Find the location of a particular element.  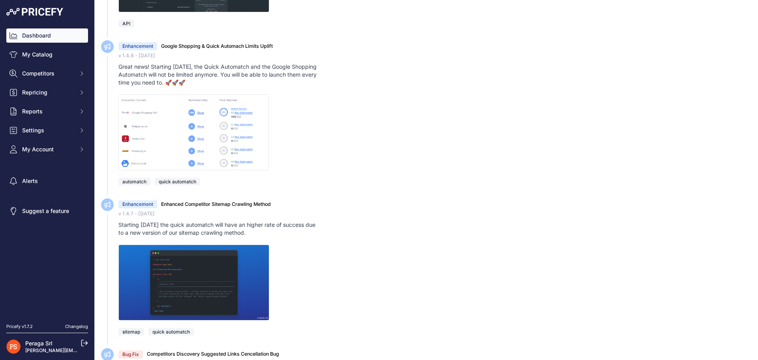

h3: Enhanced Competitor Sitemap Crawling Method is located at coordinates (216, 204).